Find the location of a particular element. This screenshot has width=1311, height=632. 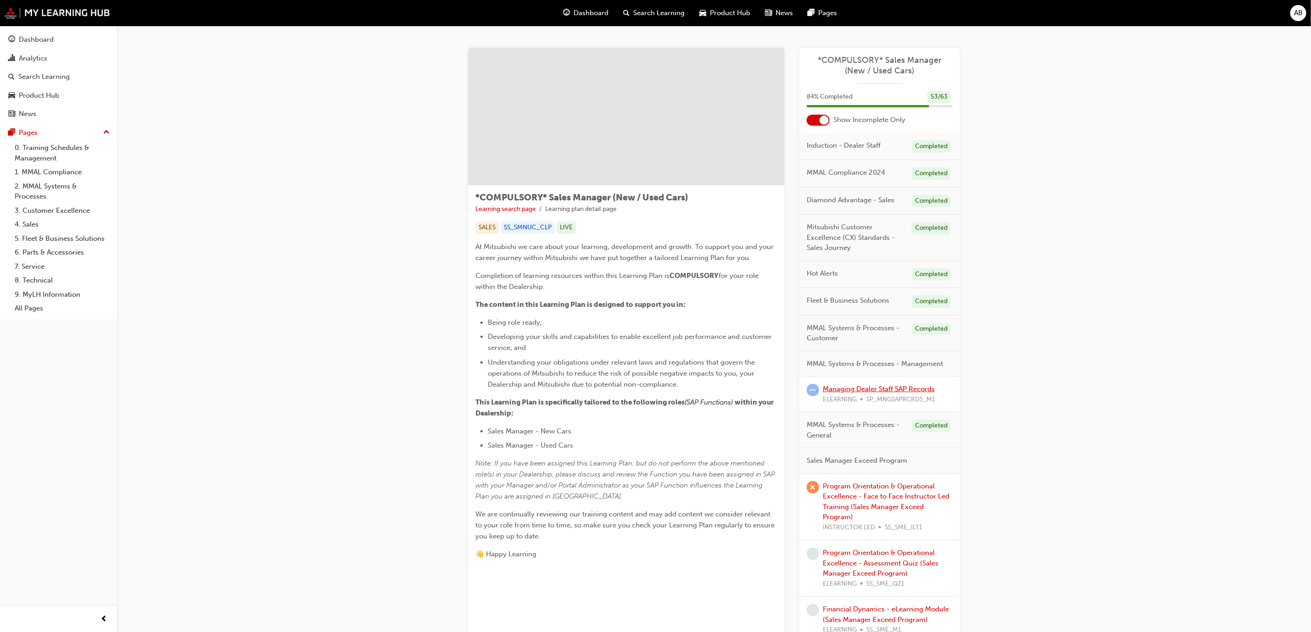

span: 👋 Happy Learning is located at coordinates (506, 554).